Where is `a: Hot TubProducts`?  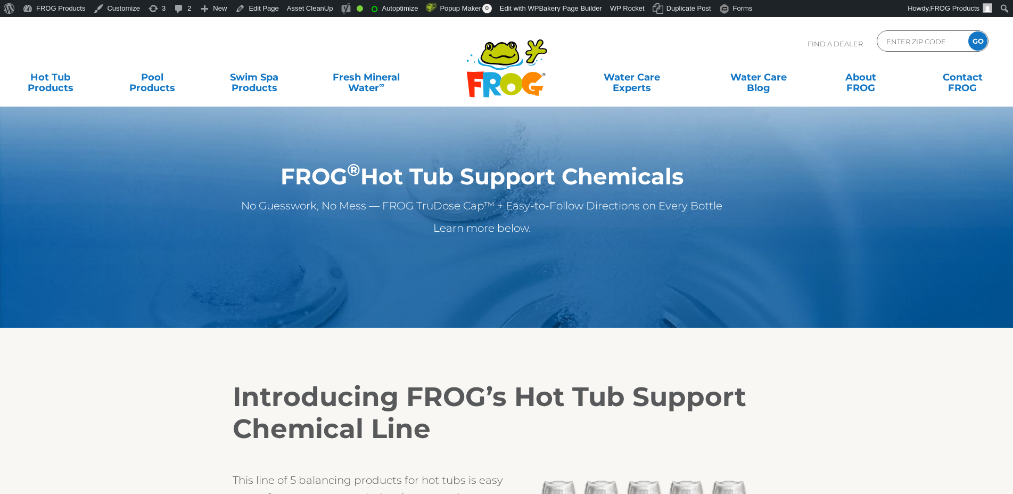
a: Hot TubProducts is located at coordinates (50, 77).